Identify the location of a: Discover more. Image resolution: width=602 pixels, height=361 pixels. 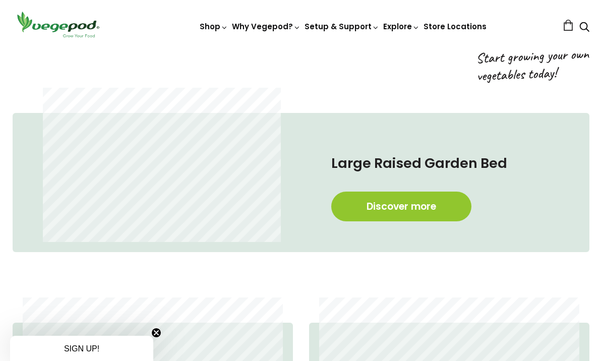
(401, 206).